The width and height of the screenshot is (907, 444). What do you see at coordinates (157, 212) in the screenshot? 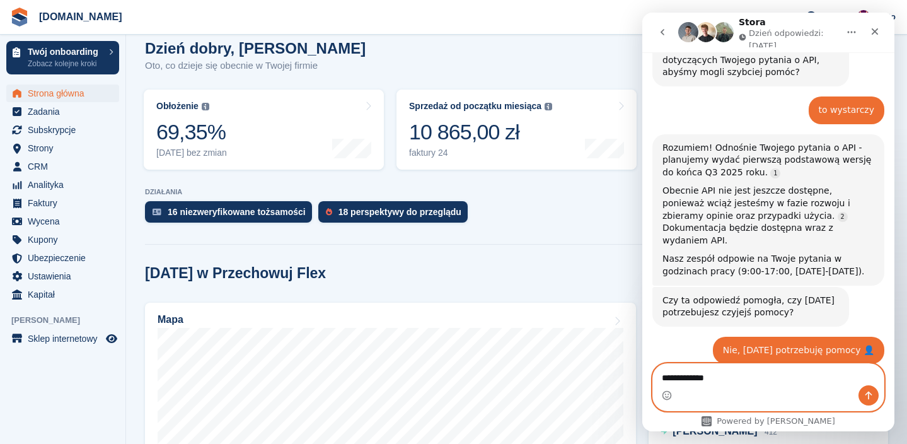
I see `img: verify_identity-adf6edd0f0f0b5bbfe63781bf79b02c33cf7c696d77639b501bdc392416b5a36.svg` at bounding box center [157, 212].